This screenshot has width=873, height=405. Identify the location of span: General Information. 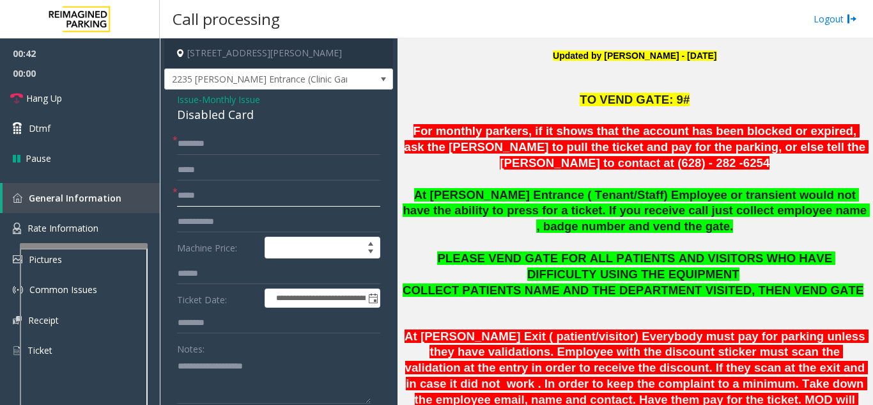
(75, 198).